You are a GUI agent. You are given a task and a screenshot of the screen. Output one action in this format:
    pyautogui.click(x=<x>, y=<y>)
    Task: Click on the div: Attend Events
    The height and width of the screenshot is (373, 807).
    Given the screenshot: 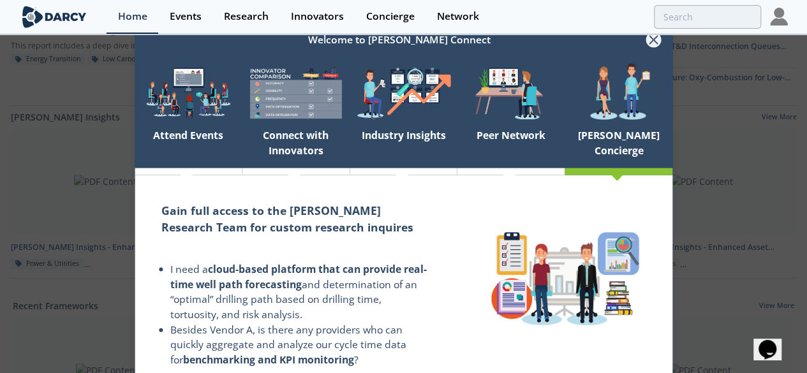 What is the action you would take?
    pyautogui.click(x=188, y=146)
    